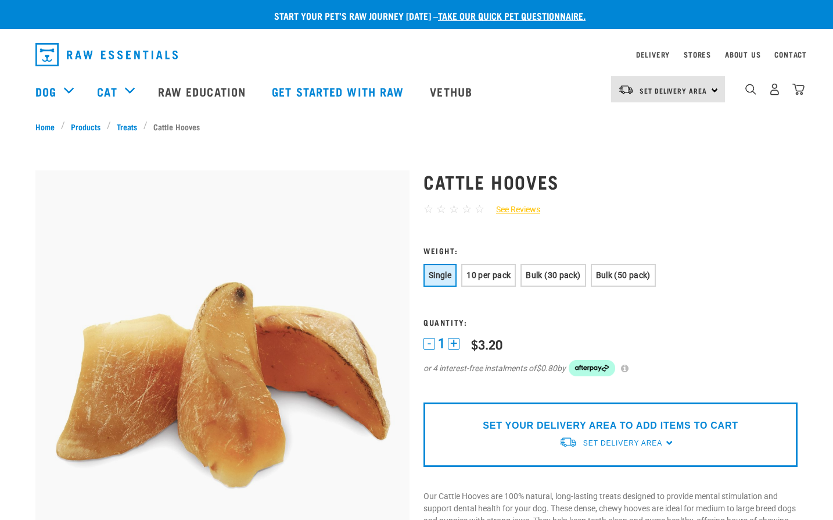  I want to click on p: SET YOUR DELIVERY AREA TO ADD ITEMS TO CART, so click(610, 425).